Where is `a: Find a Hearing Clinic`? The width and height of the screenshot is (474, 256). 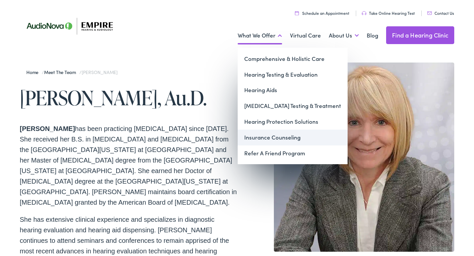 a: Find a Hearing Clinic is located at coordinates (420, 35).